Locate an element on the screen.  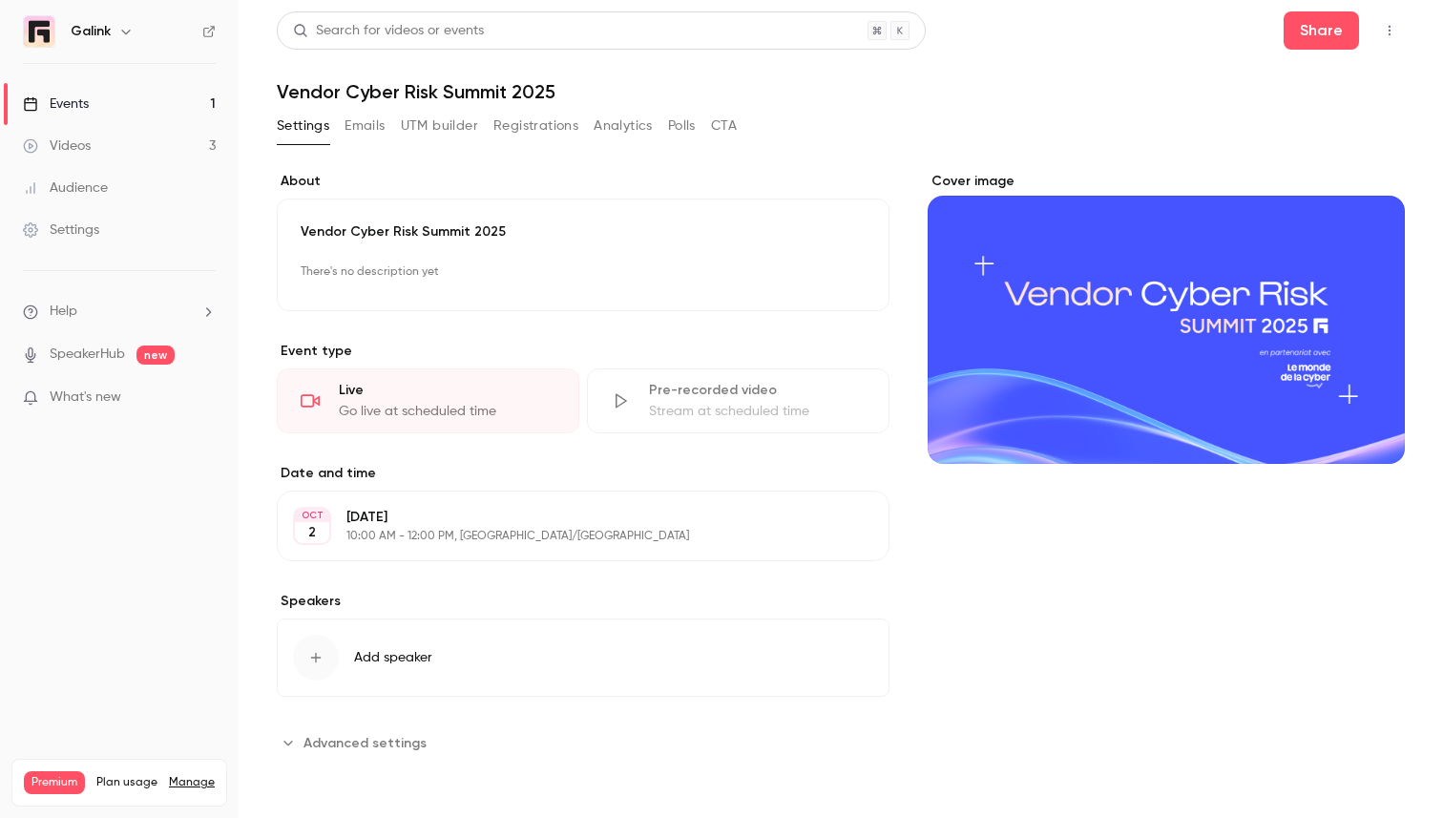
div: OCT is located at coordinates (312, 515).